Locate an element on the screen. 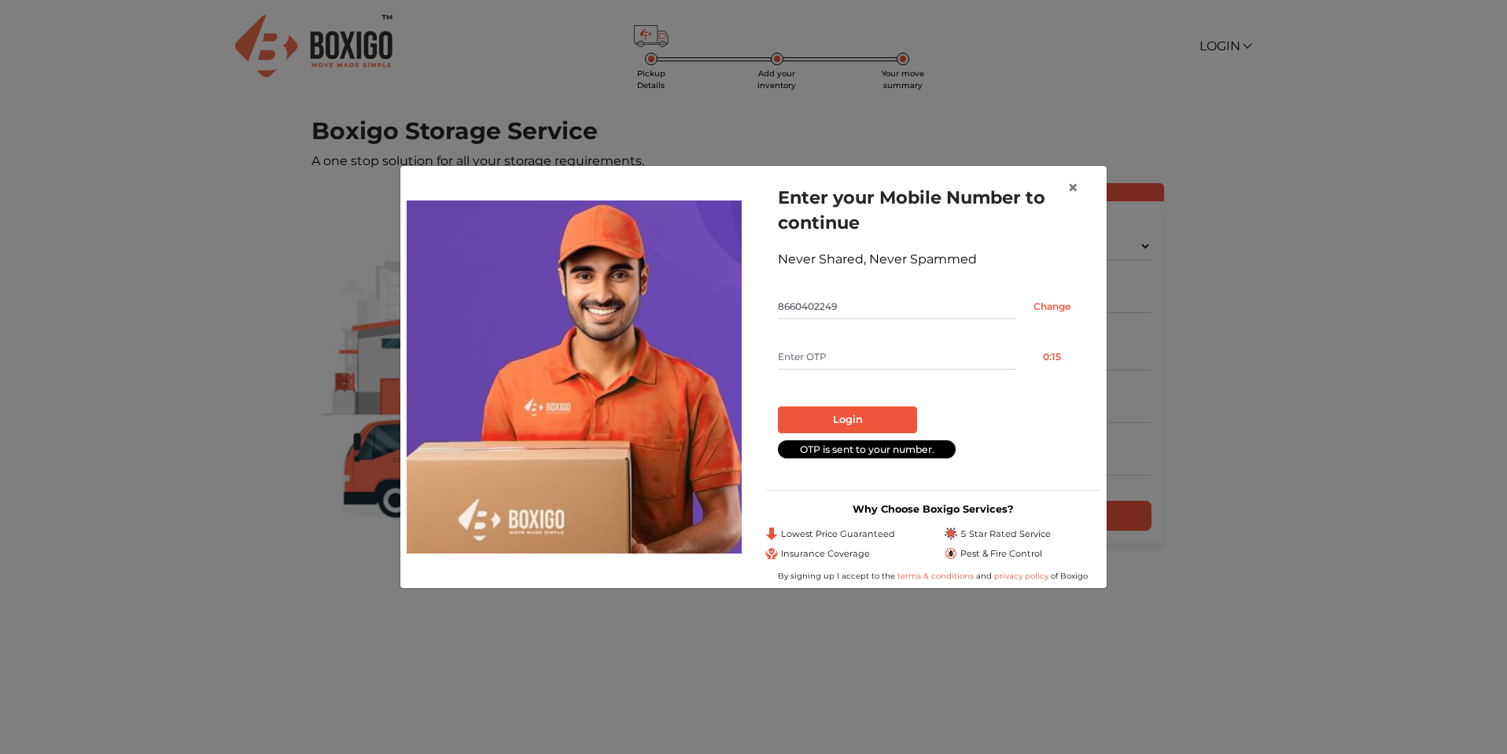 This screenshot has width=1507, height=754. span: Insurance Coverage is located at coordinates (825, 554).